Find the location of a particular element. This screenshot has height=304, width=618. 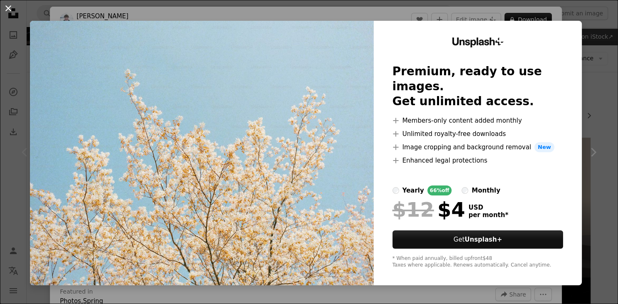

div: yearly is located at coordinates (413, 190).